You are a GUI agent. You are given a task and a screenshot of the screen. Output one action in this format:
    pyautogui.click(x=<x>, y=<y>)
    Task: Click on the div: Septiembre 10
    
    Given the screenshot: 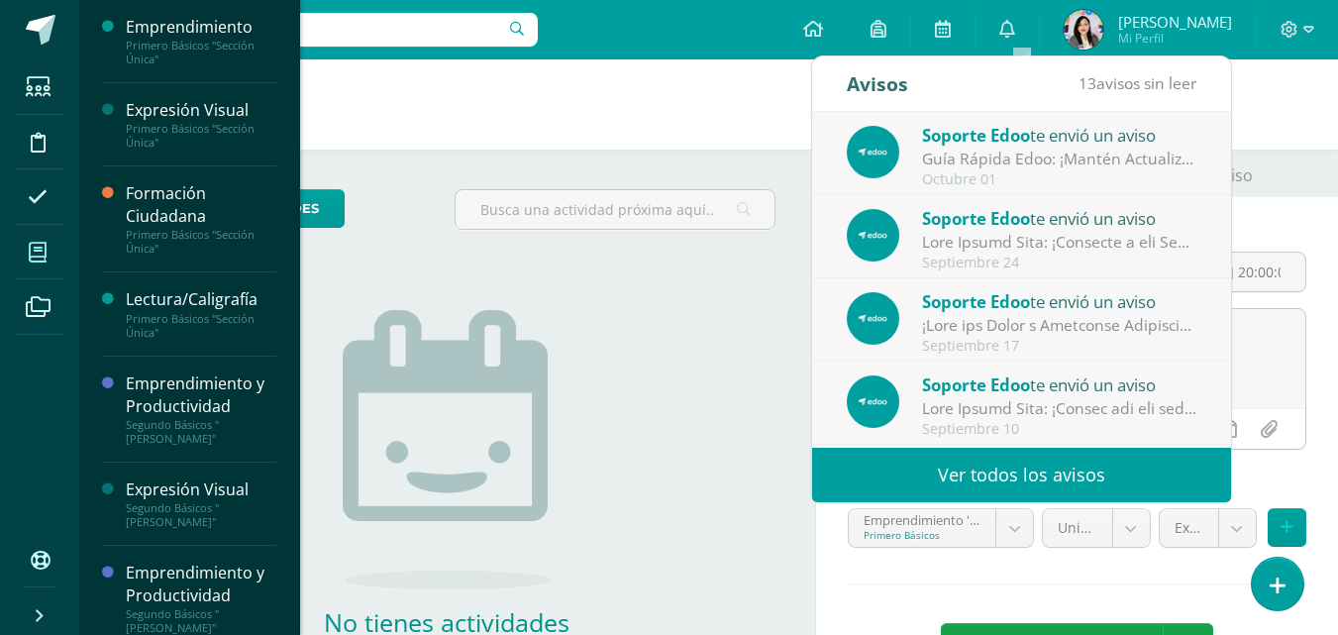 What is the action you would take?
    pyautogui.click(x=1060, y=429)
    